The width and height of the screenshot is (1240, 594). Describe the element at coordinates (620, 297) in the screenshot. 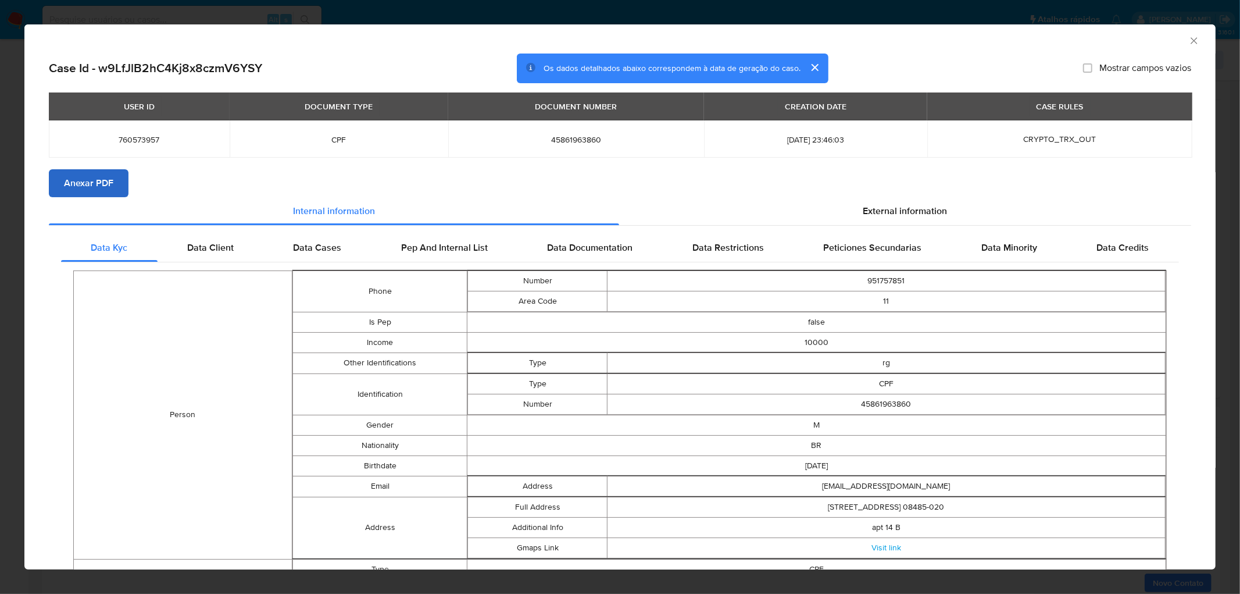

I see `div: closure-recommendation-modal` at that location.